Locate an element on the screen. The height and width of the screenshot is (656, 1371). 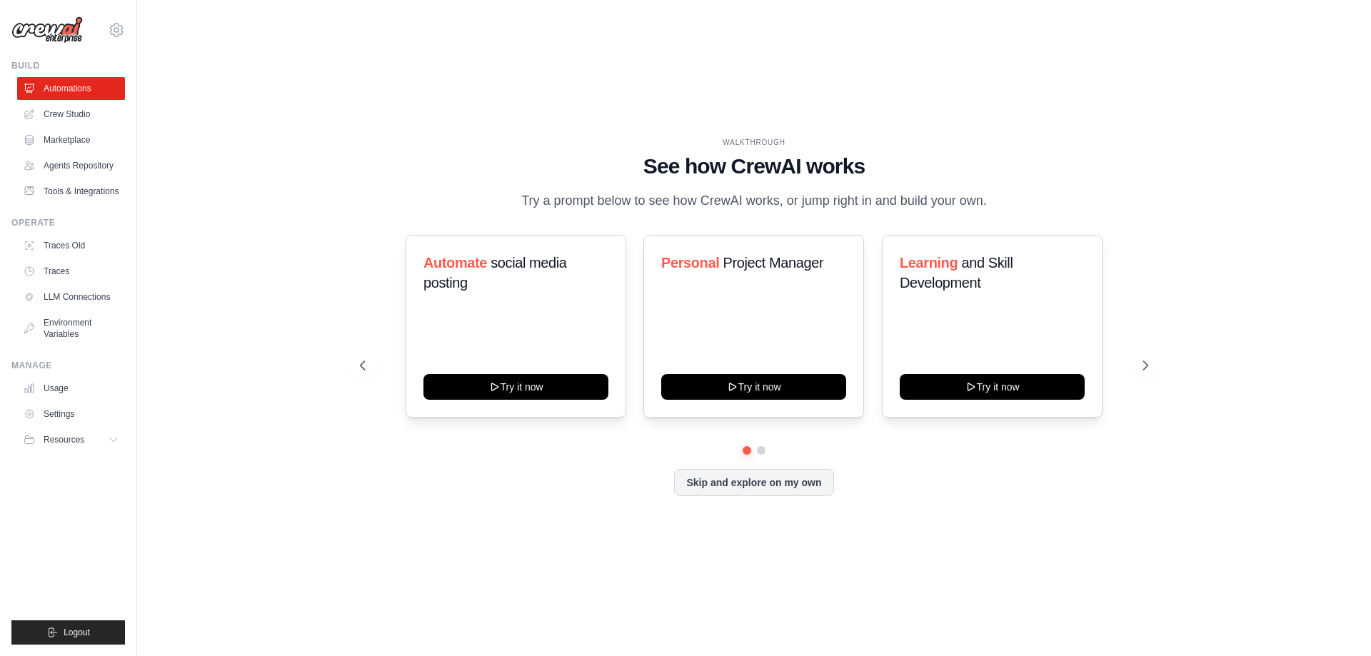
span: Resources is located at coordinates (64, 440).